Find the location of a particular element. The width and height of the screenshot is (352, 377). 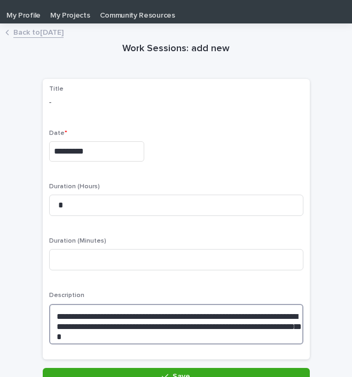

span: Title is located at coordinates (56, 89).